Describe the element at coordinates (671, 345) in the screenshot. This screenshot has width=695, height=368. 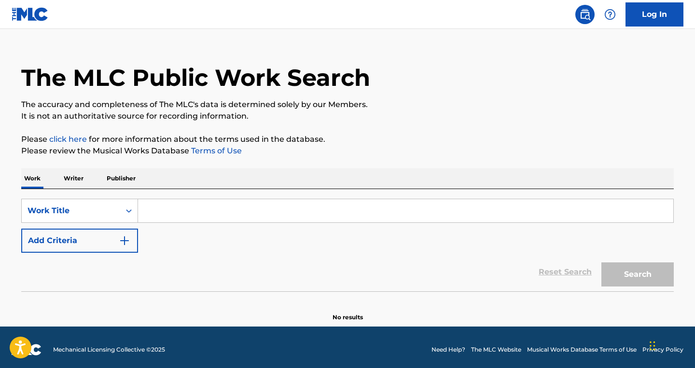
I see `div: Chat Widget` at that location.